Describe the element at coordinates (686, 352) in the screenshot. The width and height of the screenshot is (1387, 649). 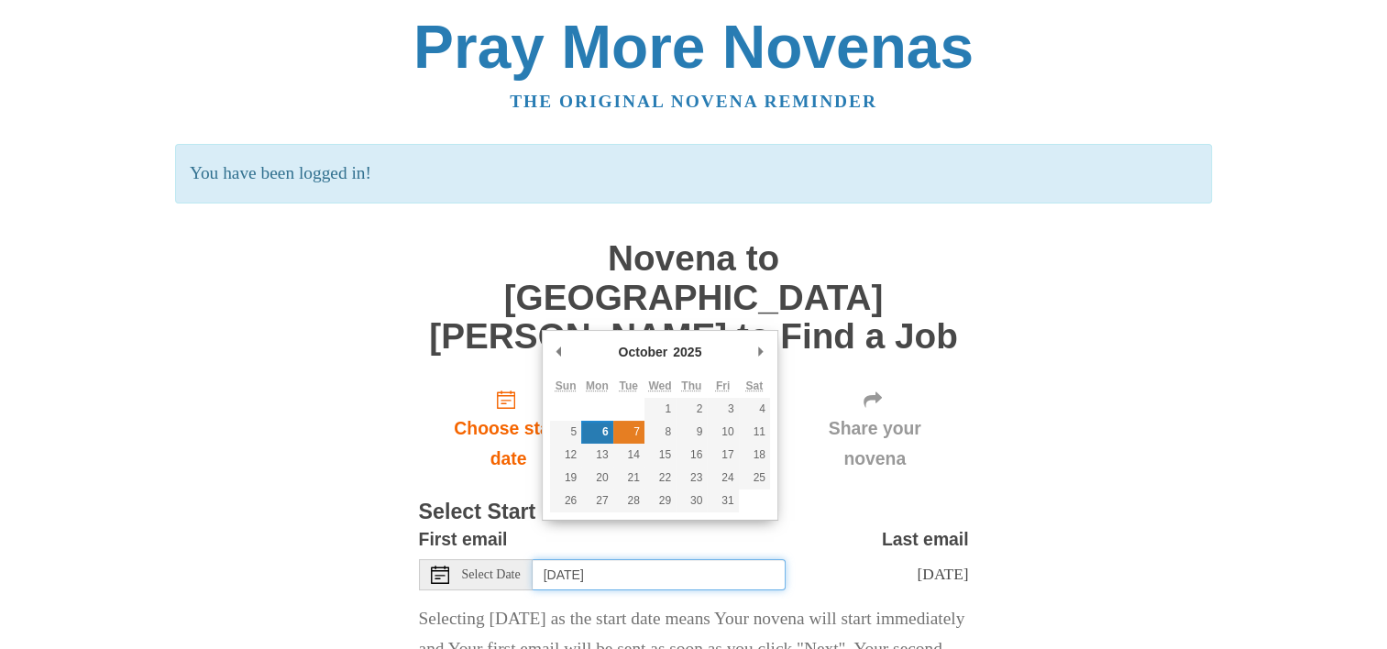
I see `div: 2025` at that location.